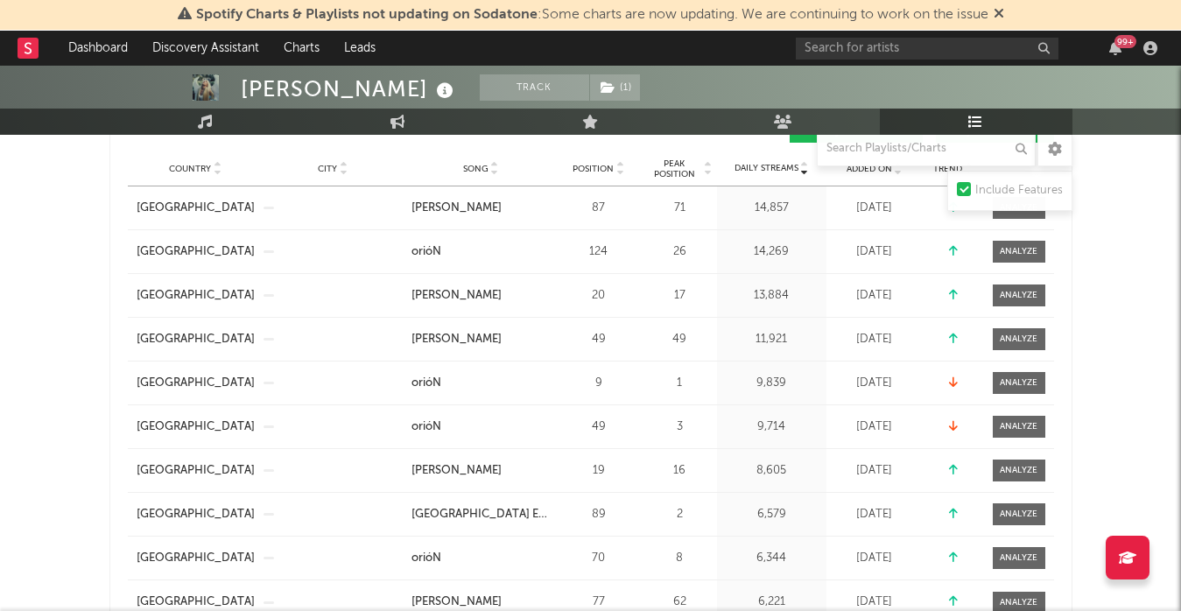 Image resolution: width=1181 pixels, height=611 pixels. What do you see at coordinates (870, 169) in the screenshot?
I see `span: Added On` at bounding box center [870, 169].